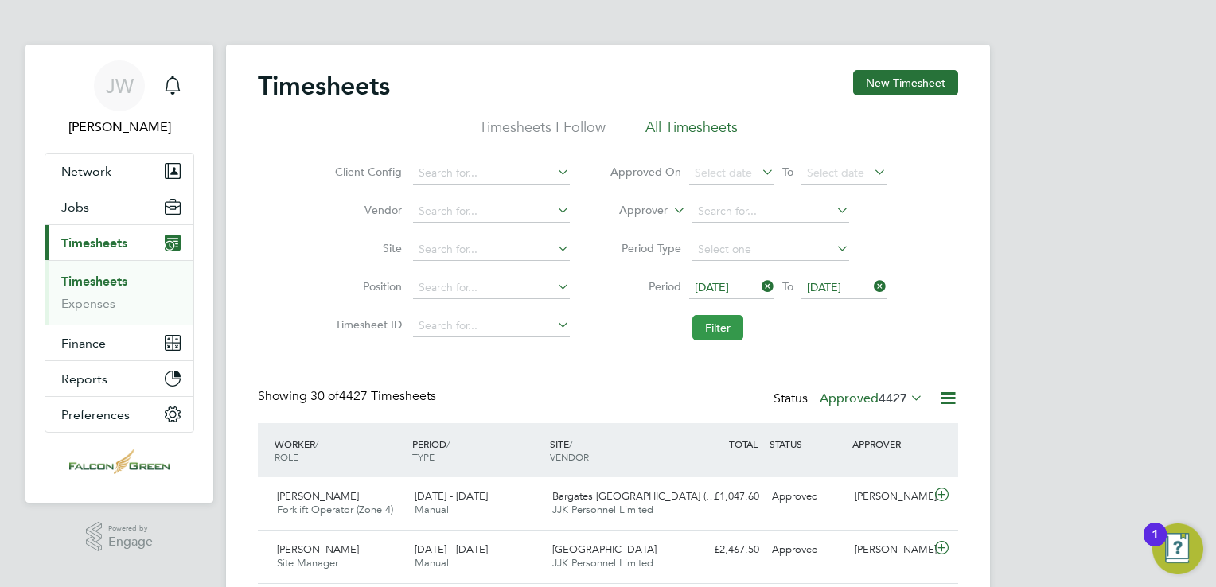  What do you see at coordinates (906, 83) in the screenshot?
I see `button: New Timesheet` at bounding box center [906, 83].